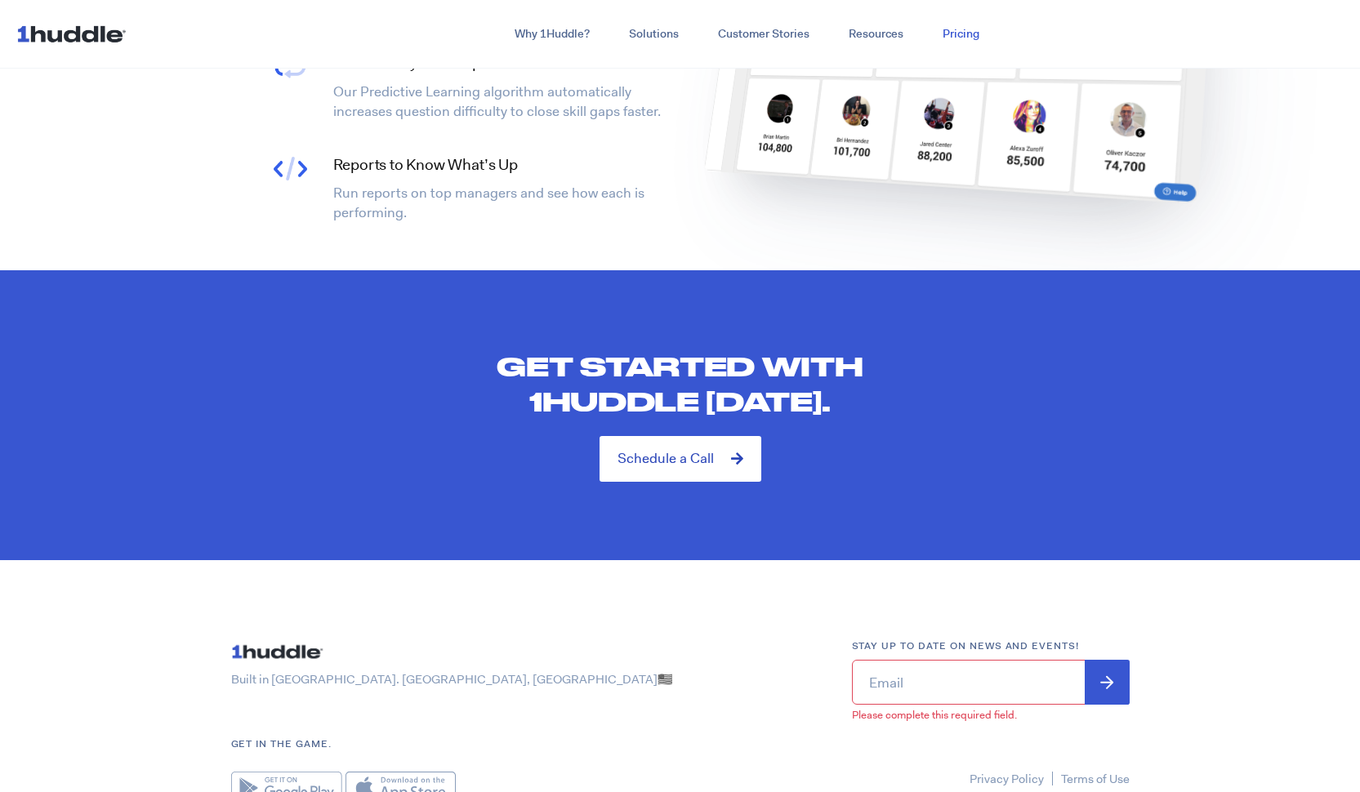 Image resolution: width=1360 pixels, height=792 pixels. What do you see at coordinates (764, 34) in the screenshot?
I see `a: Customer Stories` at bounding box center [764, 34].